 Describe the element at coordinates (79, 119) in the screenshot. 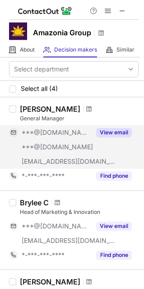

I see `div: General Manager` at that location.